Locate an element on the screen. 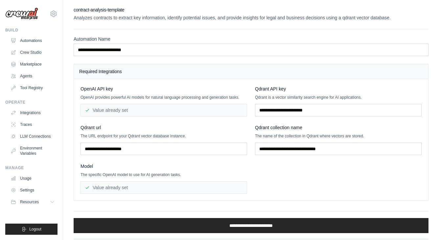 This screenshot has height=240, width=439. span: Model is located at coordinates (87, 166).